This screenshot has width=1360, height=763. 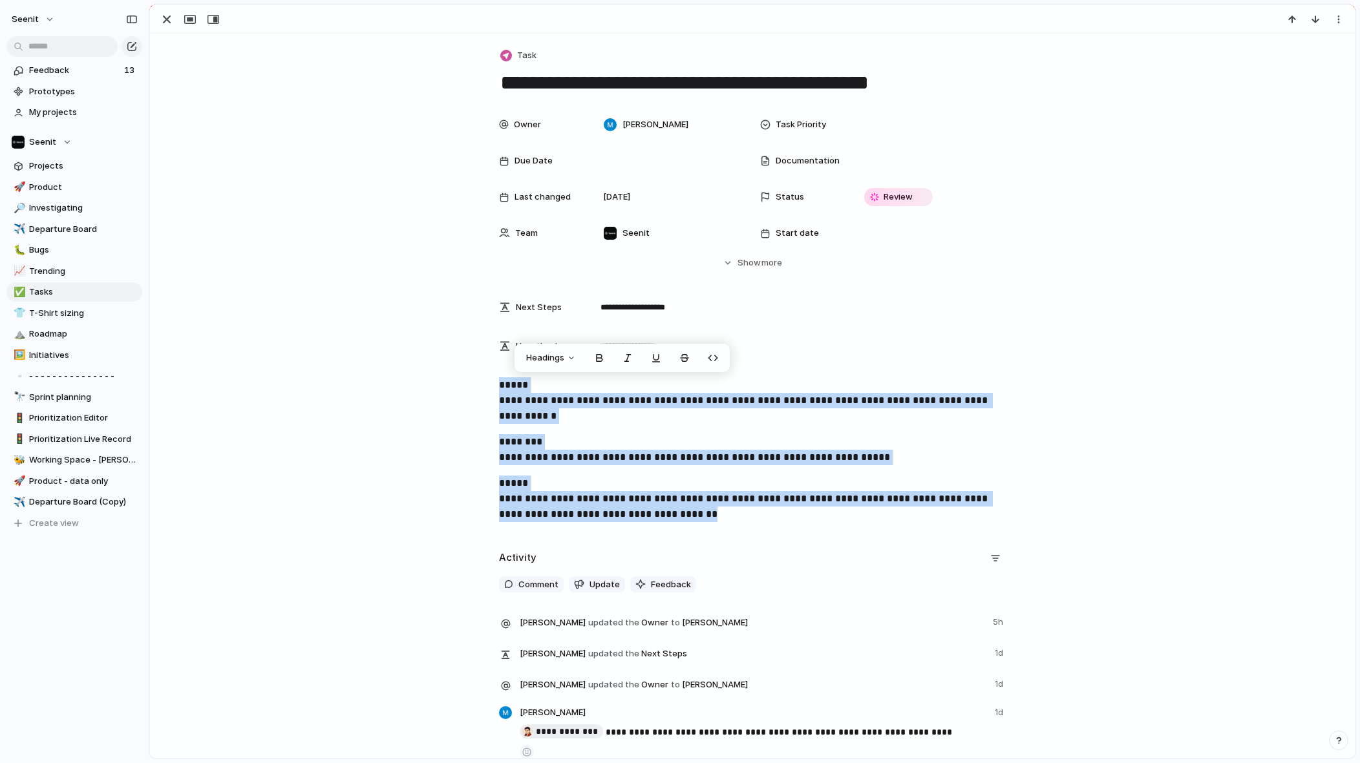 What do you see at coordinates (596, 585) in the screenshot?
I see `button: Update` at bounding box center [596, 585].